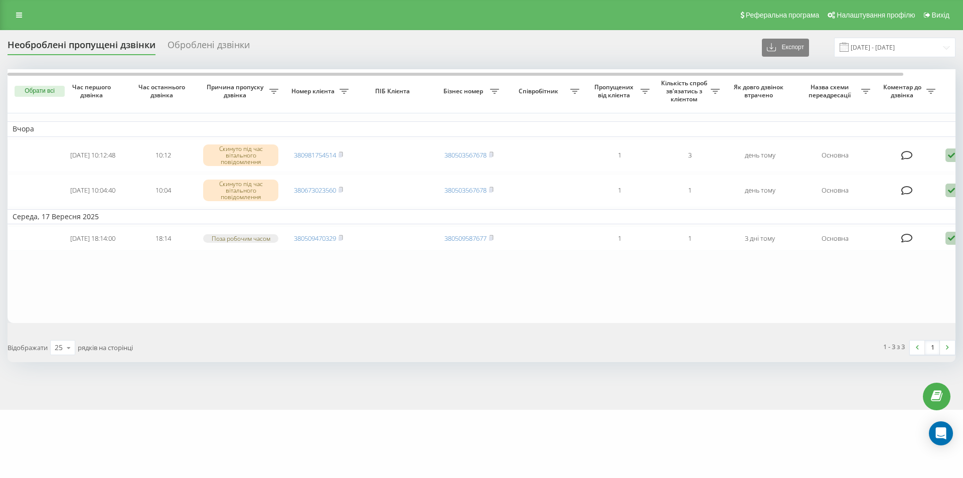 The height and width of the screenshot is (478, 963). What do you see at coordinates (163, 191) in the screenshot?
I see `td: 10:04` at bounding box center [163, 191].